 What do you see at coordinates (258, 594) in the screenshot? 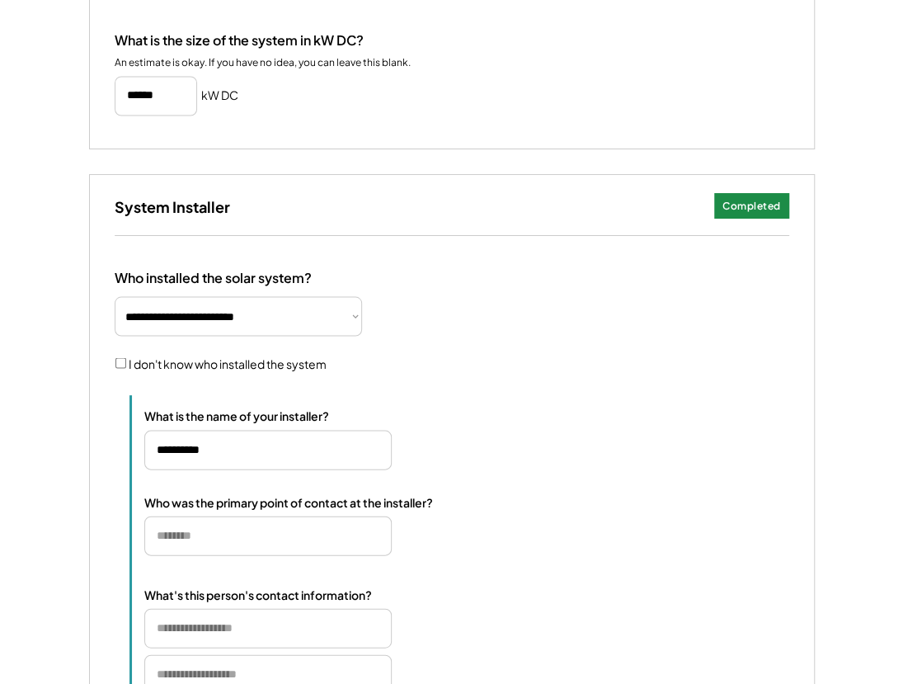
I see `div: What's this person's contact information?` at bounding box center [258, 594].